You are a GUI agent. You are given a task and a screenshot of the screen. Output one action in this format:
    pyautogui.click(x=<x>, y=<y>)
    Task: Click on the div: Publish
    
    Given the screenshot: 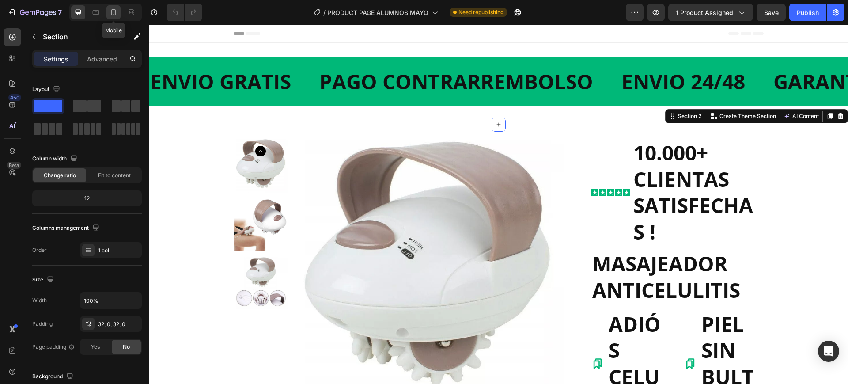 What is the action you would take?
    pyautogui.click(x=808, y=12)
    